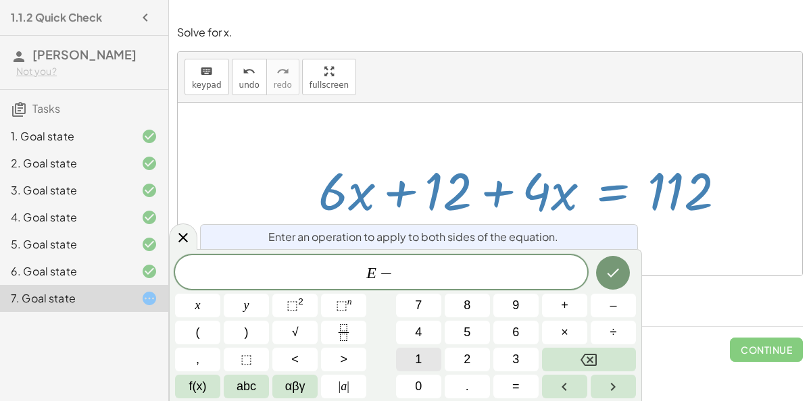 This screenshot has height=401, width=811. Describe the element at coordinates (249, 77) in the screenshot. I see `button: undoundo` at that location.